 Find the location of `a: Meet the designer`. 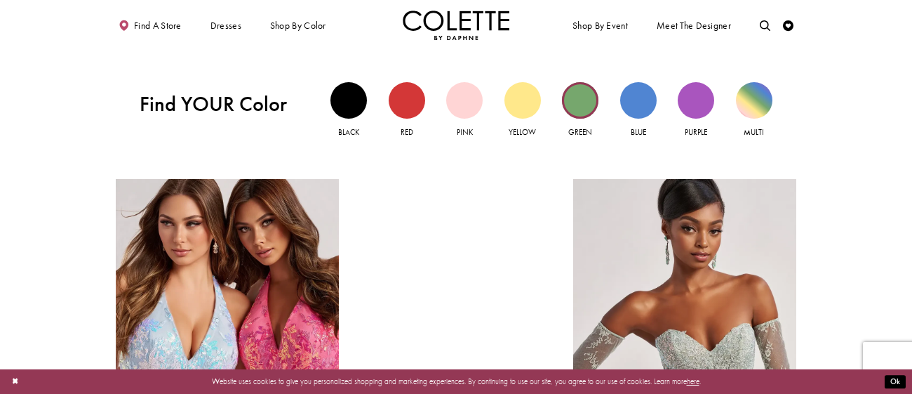

a: Meet the designer is located at coordinates (694, 25).